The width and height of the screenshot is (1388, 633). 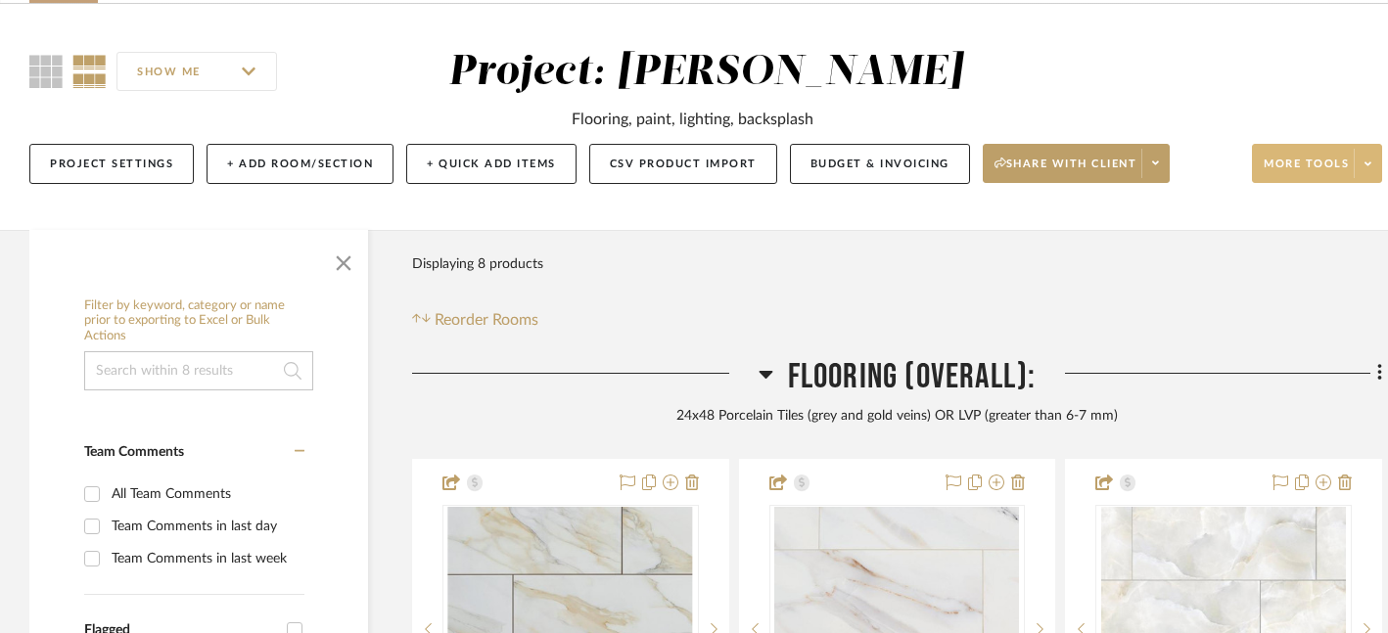 I want to click on button: CSV Product Import, so click(x=683, y=163).